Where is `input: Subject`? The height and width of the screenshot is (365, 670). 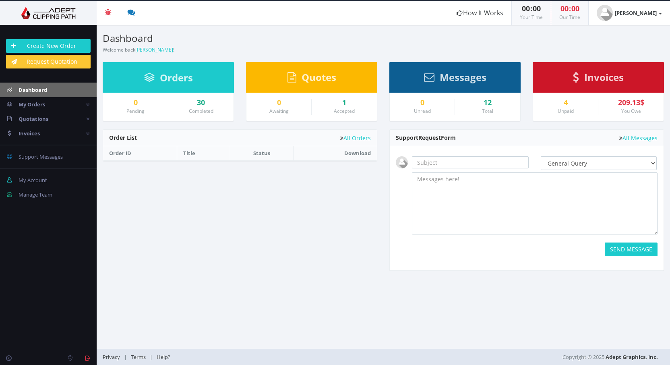
input: Subject is located at coordinates (470, 162).